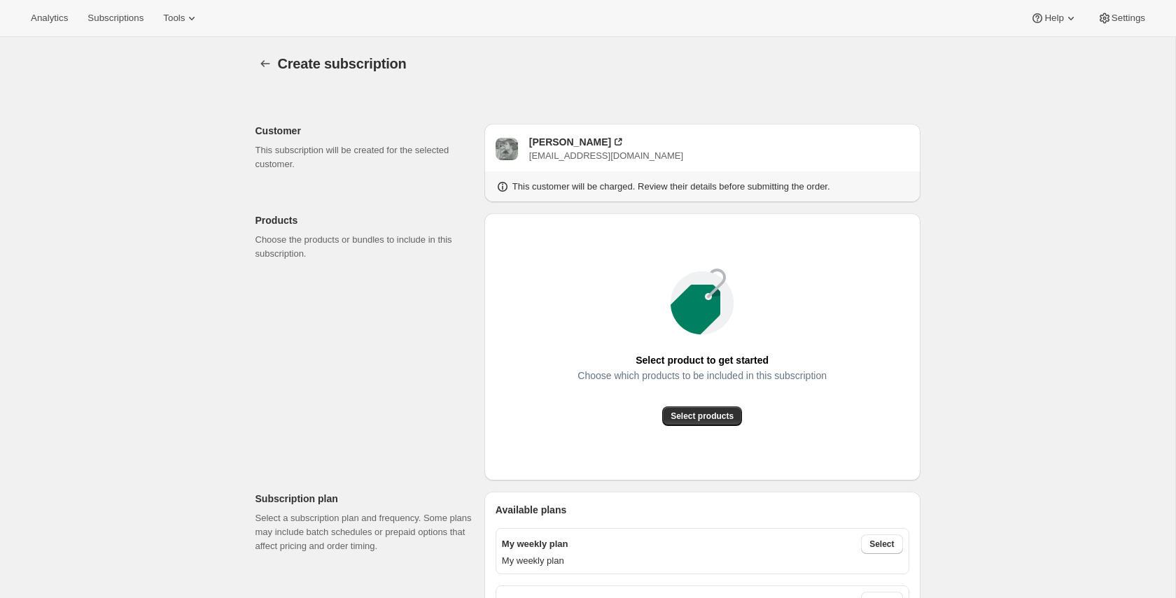 This screenshot has height=598, width=1176. I want to click on p: Customer, so click(364, 131).